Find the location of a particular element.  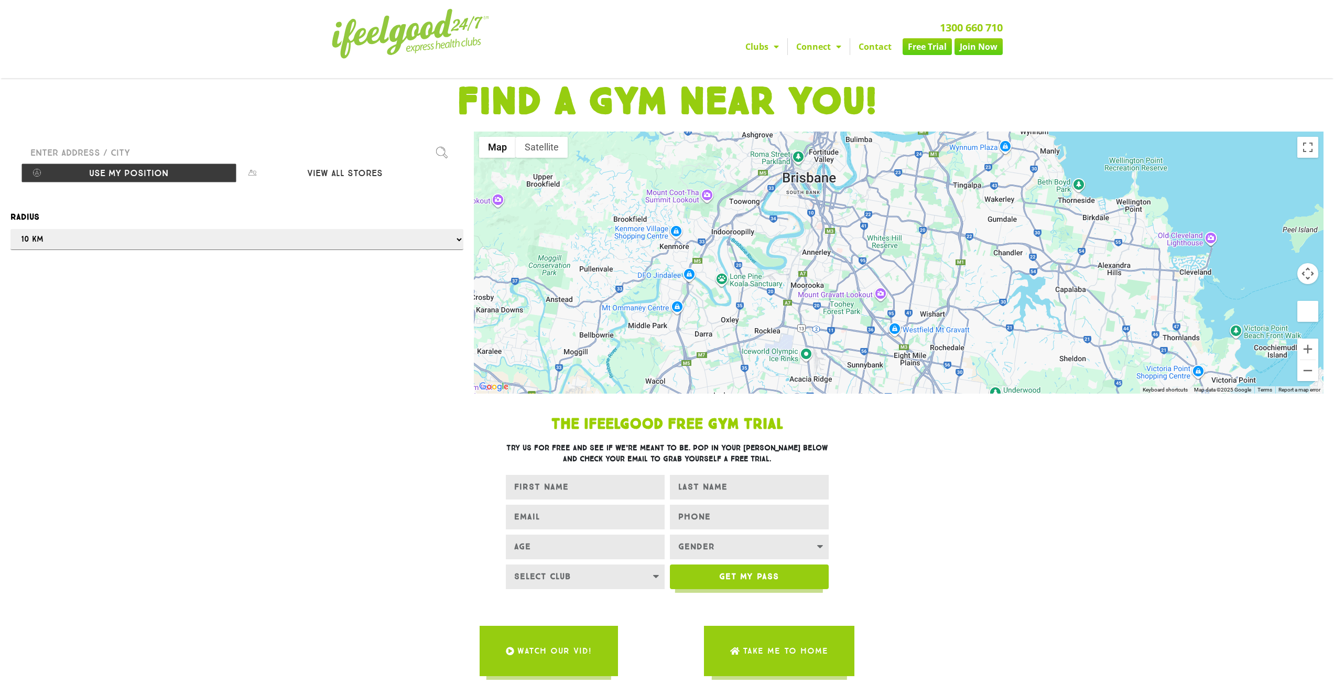

a: 1300 660 710 is located at coordinates (971, 27).